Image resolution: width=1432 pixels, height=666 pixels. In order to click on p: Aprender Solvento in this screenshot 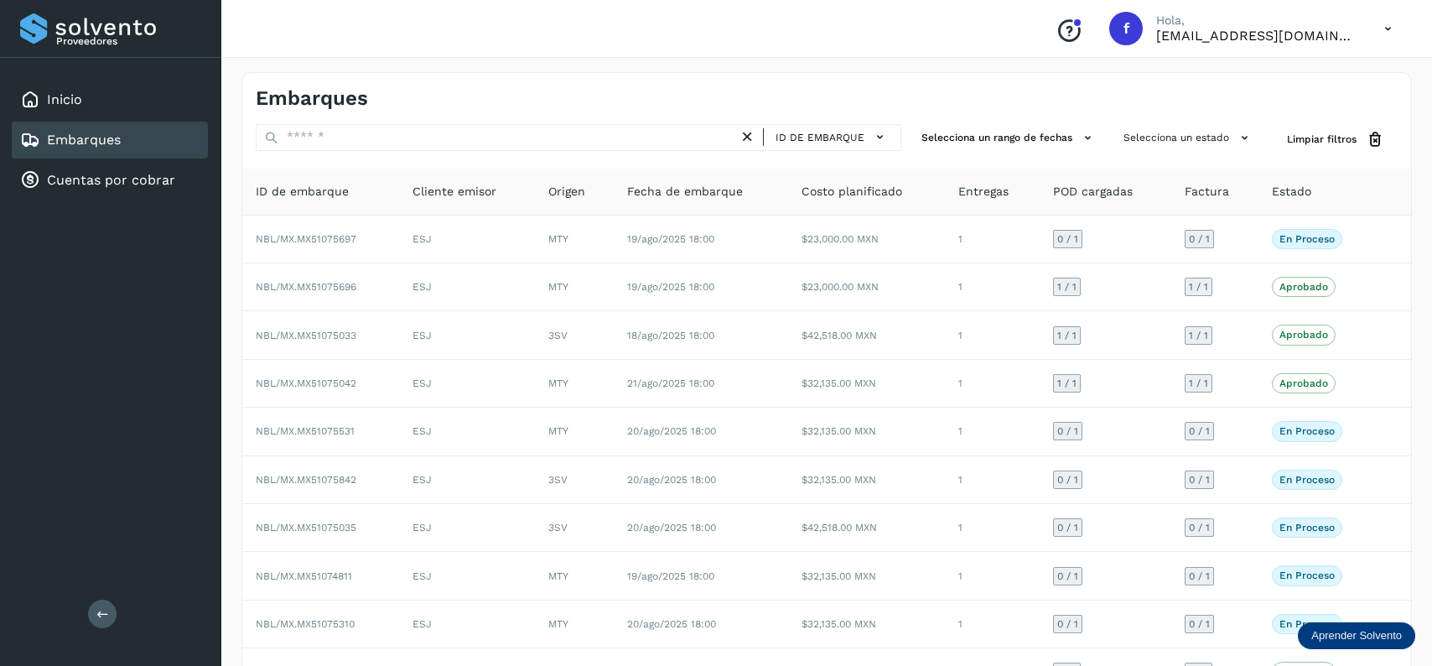, I will do `click(1356, 635)`.